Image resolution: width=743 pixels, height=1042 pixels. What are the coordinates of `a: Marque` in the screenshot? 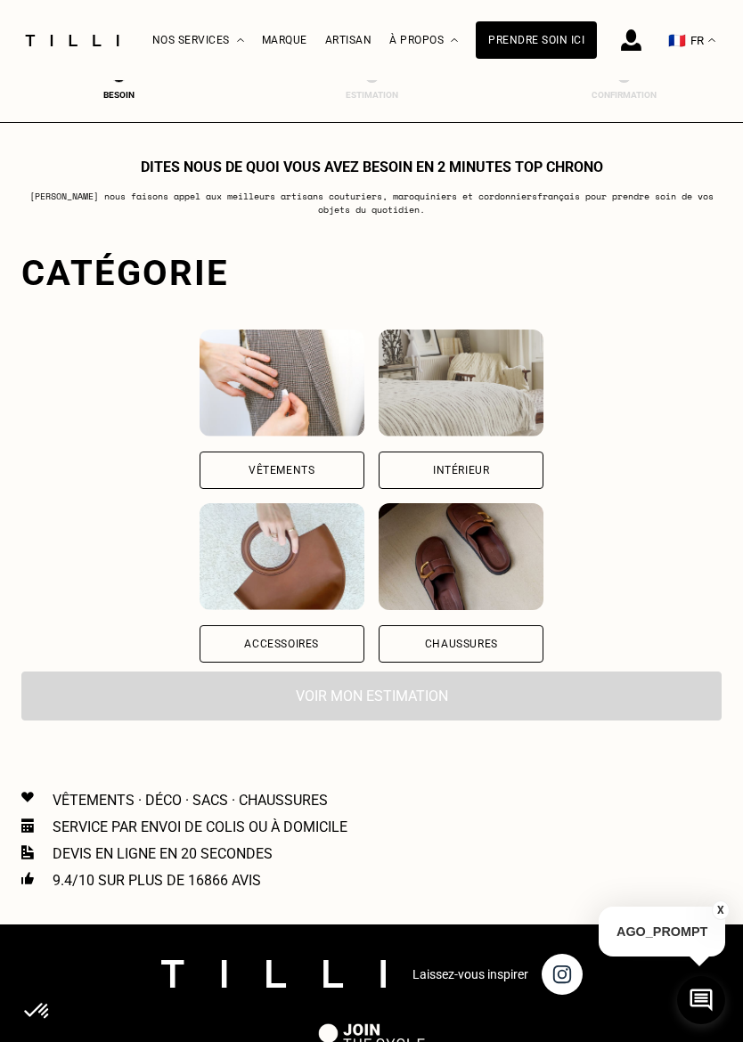 It's located at (284, 40).